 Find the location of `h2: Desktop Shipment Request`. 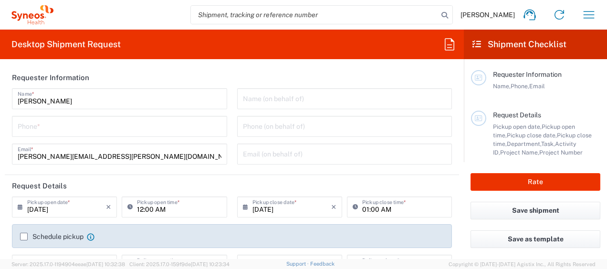

h2: Desktop Shipment Request is located at coordinates (66, 44).